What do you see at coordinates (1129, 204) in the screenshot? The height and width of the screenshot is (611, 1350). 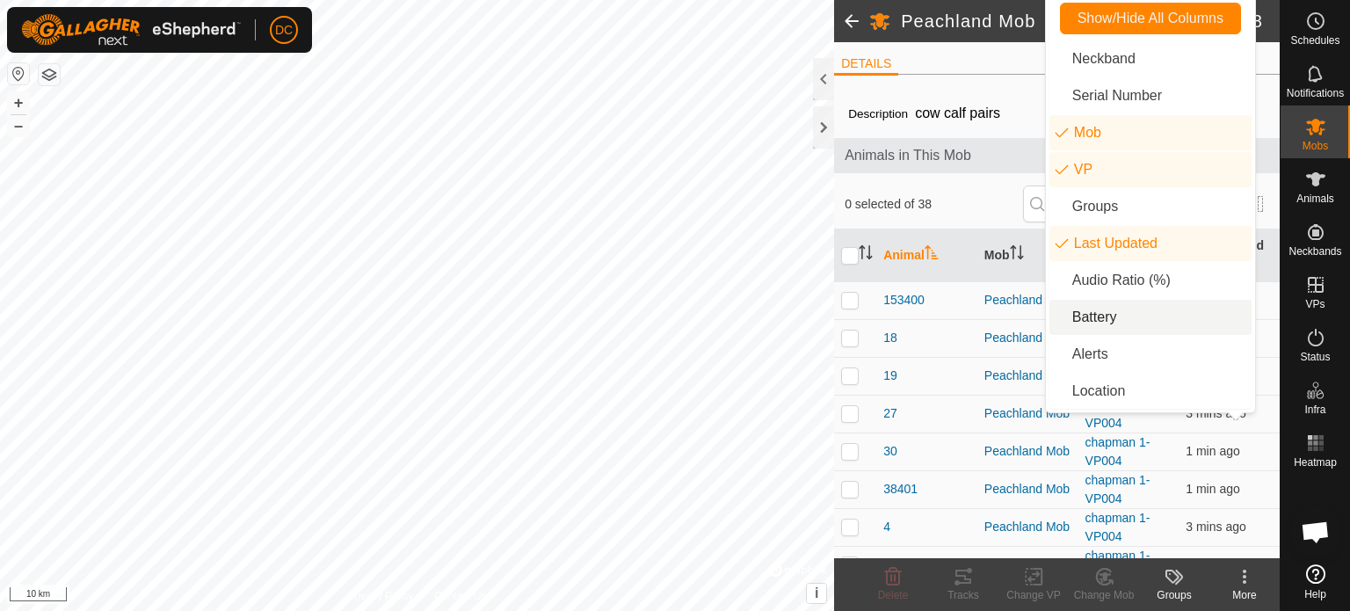 I see `input: Search (S)` at bounding box center [1129, 204].